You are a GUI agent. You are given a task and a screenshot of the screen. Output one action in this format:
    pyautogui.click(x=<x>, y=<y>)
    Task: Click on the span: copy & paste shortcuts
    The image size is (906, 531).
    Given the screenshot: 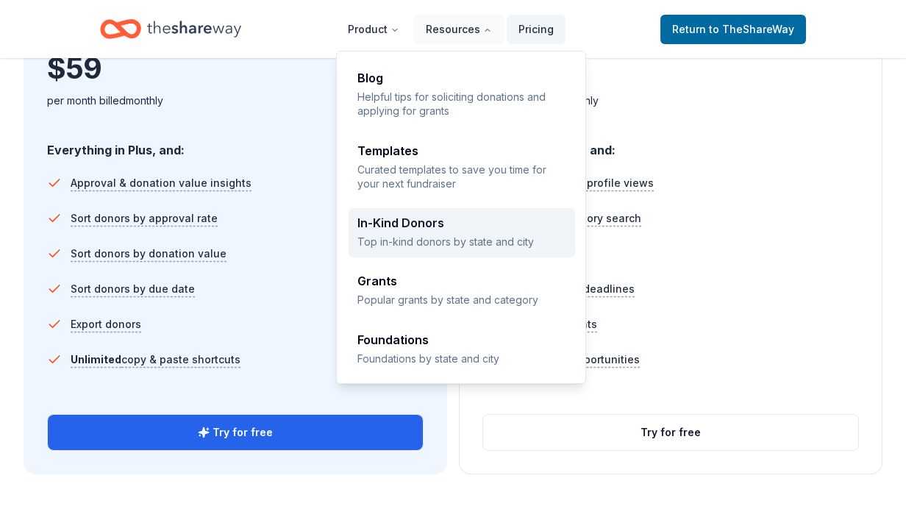 What is the action you would take?
    pyautogui.click(x=155, y=359)
    